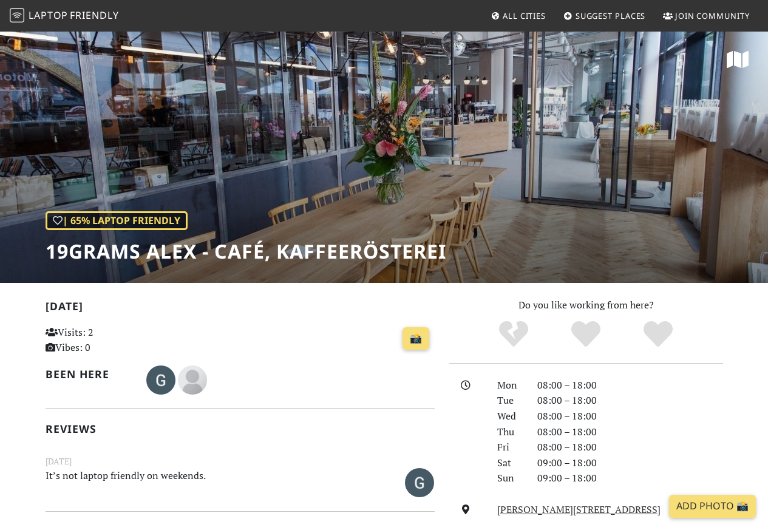 This screenshot has height=530, width=768. What do you see at coordinates (605, 16) in the screenshot?
I see `a: Suggest Places` at bounding box center [605, 16].